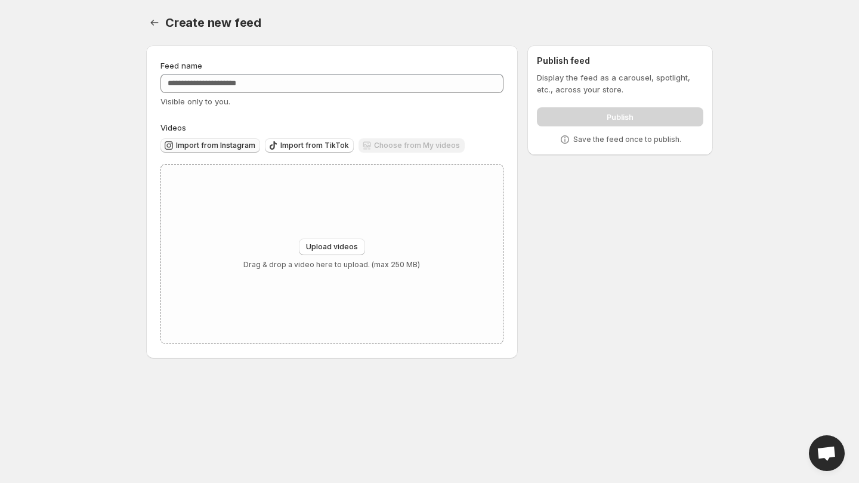 This screenshot has height=483, width=859. I want to click on span: Feed name, so click(181, 66).